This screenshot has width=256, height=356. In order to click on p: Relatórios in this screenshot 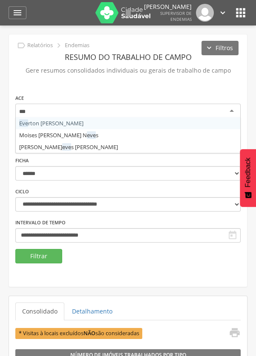, I will do `click(40, 46)`.